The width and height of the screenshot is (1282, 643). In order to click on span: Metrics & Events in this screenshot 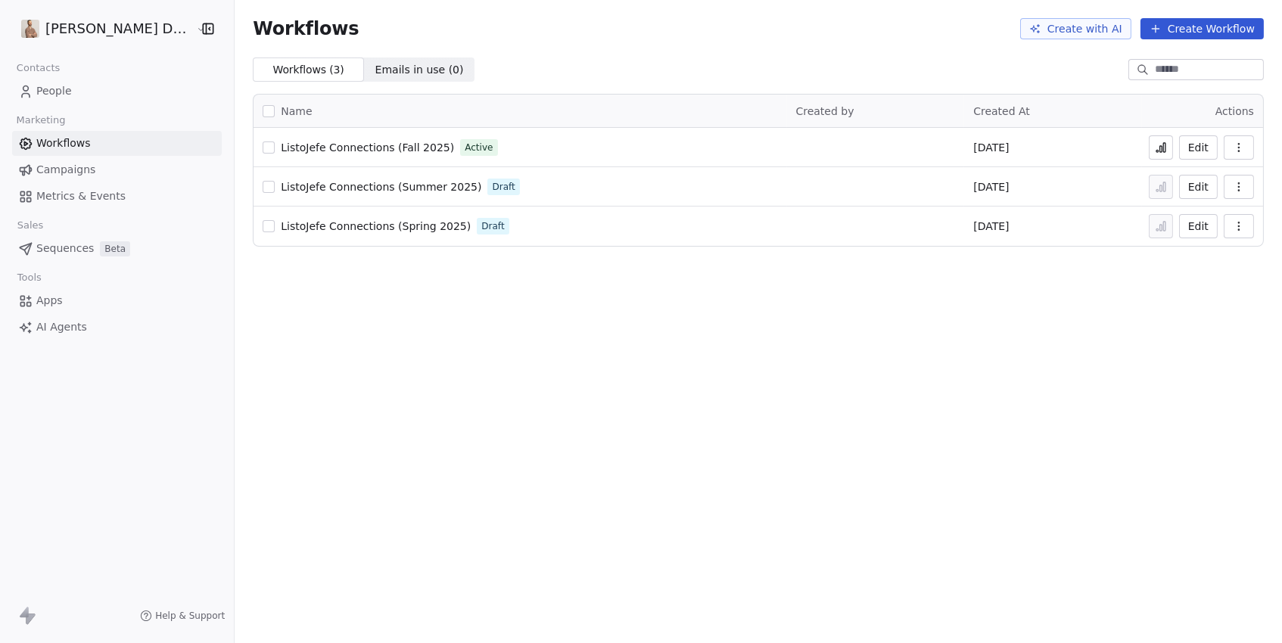, I will do `click(81, 196)`.